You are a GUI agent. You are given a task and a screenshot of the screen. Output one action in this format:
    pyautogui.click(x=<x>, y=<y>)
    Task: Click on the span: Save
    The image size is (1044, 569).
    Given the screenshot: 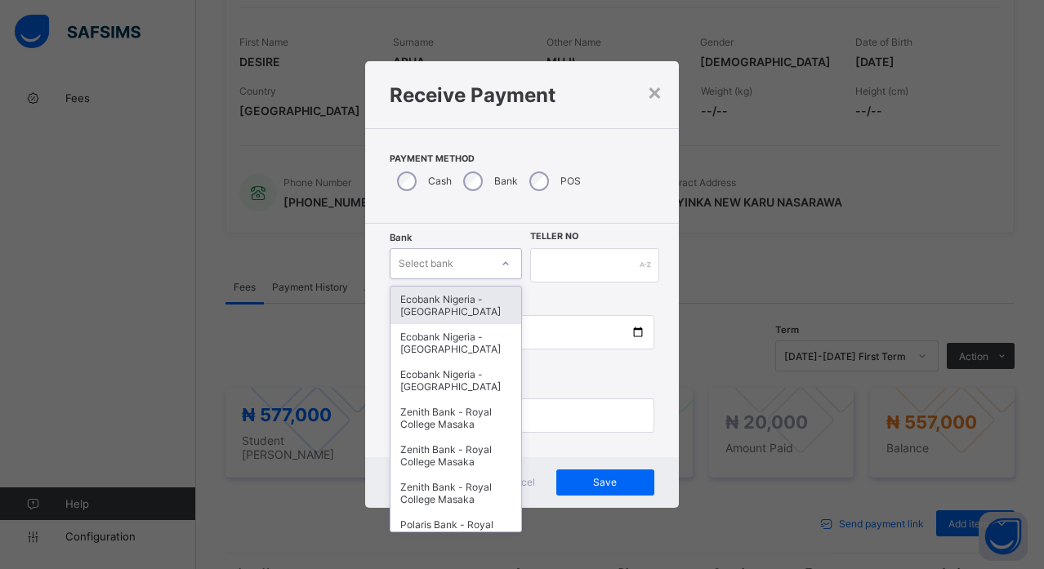 What is the action you would take?
    pyautogui.click(x=605, y=482)
    